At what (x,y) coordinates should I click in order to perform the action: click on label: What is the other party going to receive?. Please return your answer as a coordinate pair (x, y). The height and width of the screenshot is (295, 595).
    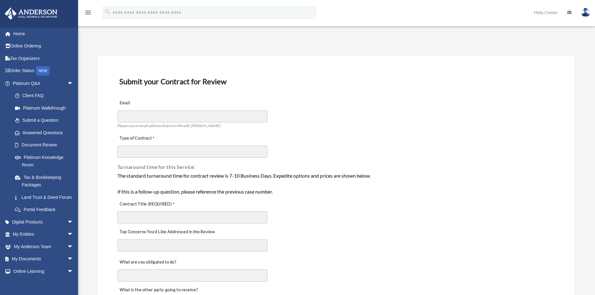
    Looking at the image, I should click on (158, 290).